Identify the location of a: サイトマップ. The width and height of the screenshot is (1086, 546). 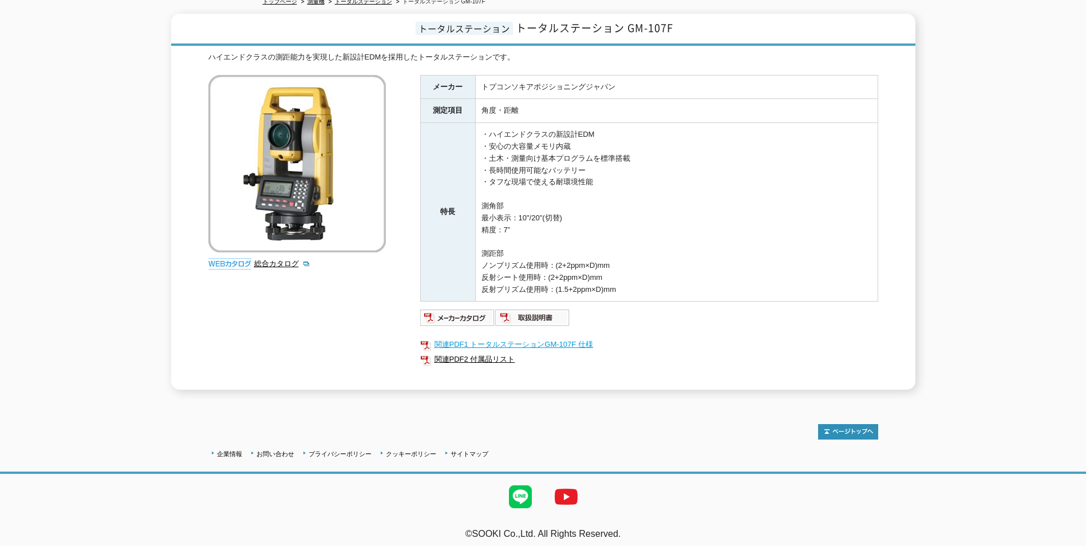
(469, 454).